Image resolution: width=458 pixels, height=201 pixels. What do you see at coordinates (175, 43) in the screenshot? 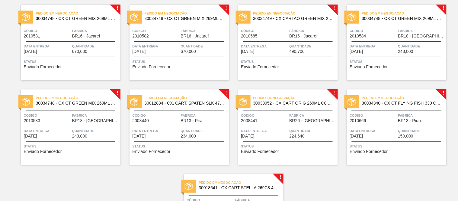
I see `a: !statusPedido em Negociação30034748 - CX CT GREEN MIX 269ML LT C8Código2010582FábricaBR16 - Jacar...` at bounding box center [175, 43].